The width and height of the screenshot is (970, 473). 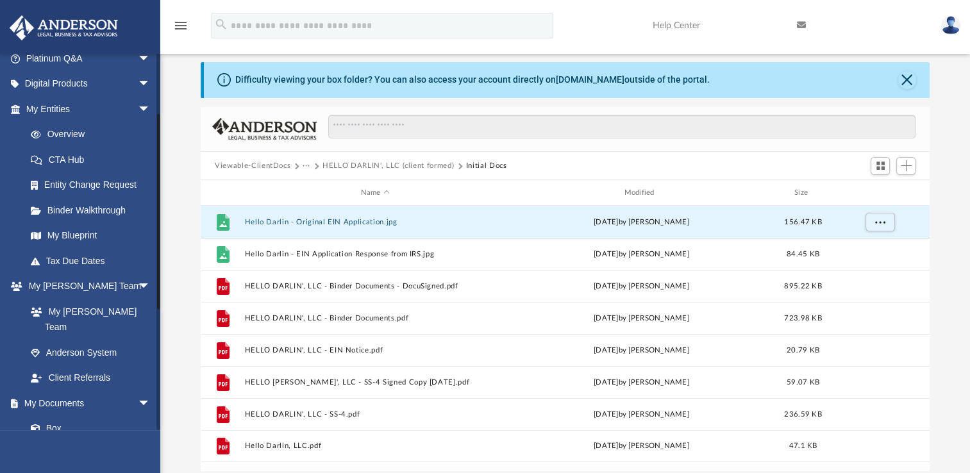 What do you see at coordinates (803, 318) in the screenshot?
I see `span: 723.98 KB` at bounding box center [803, 318].